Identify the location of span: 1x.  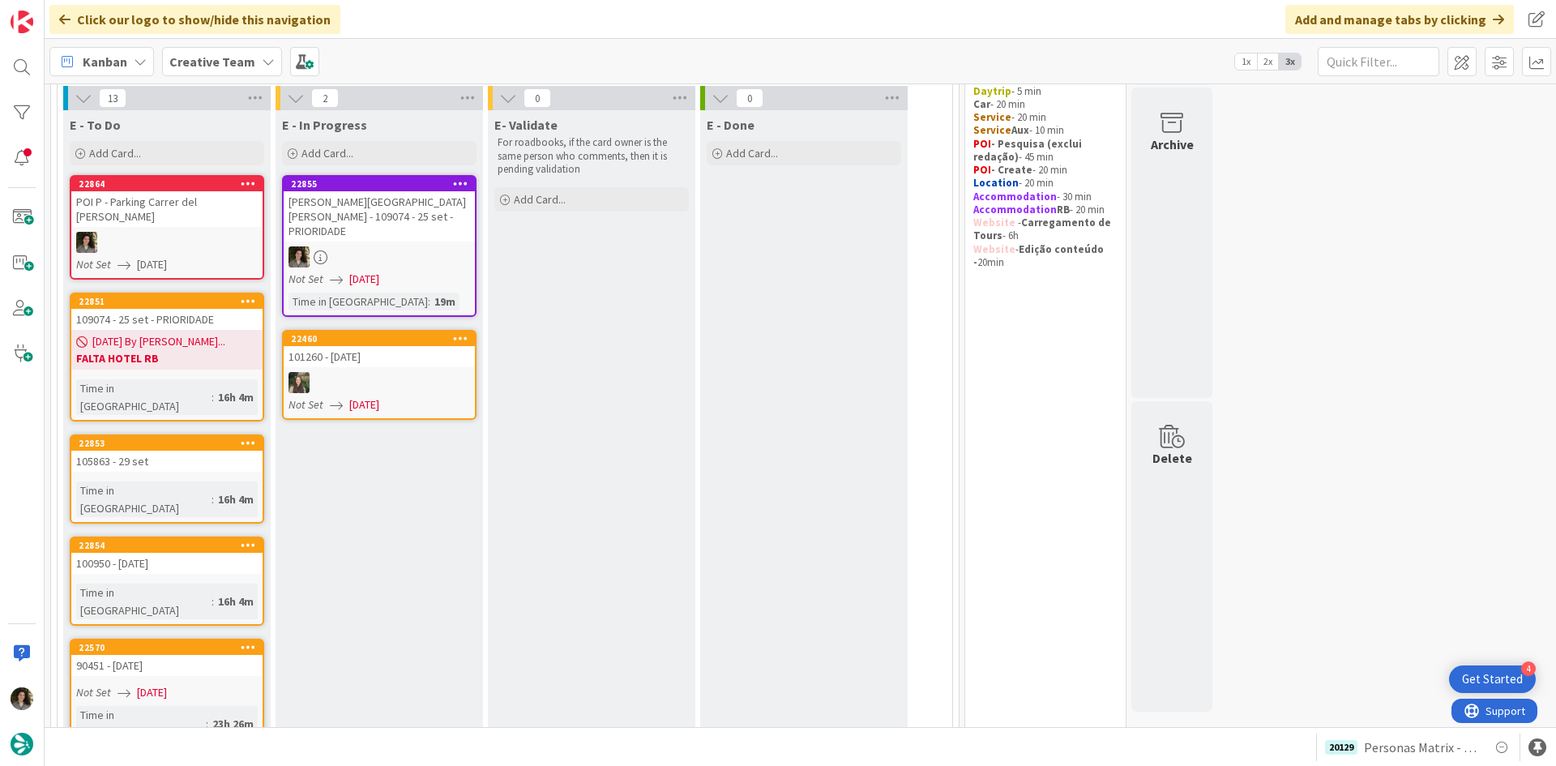
(1246, 62).